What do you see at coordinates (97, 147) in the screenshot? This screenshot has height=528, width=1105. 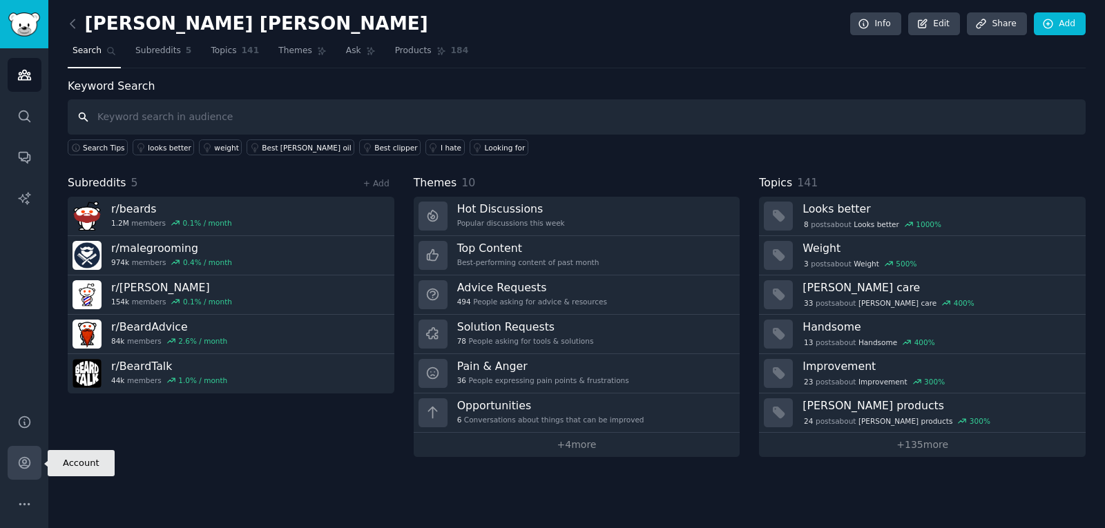 I see `button: Search Tips` at bounding box center [97, 147].